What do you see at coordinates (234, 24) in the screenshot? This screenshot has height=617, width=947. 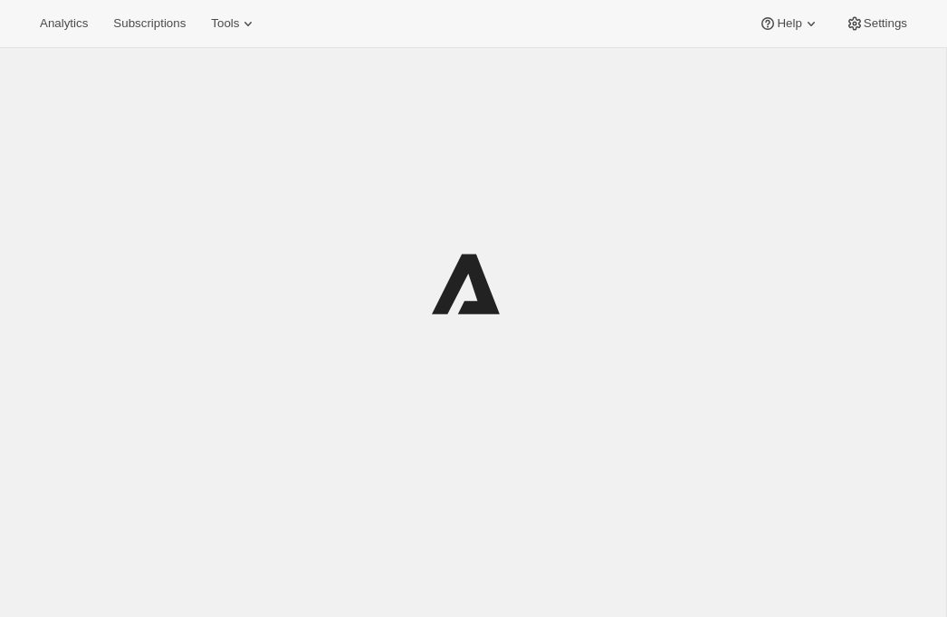 I see `button: Tools` at bounding box center [234, 24].